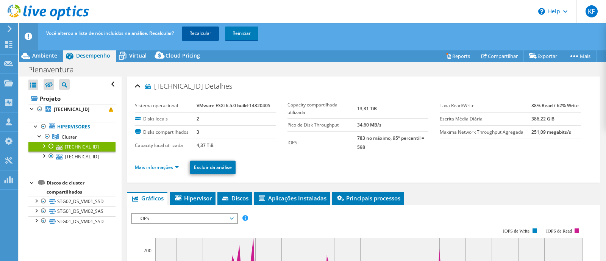 The image size is (606, 261). Describe the element at coordinates (218, 86) in the screenshot. I see `span: Detalhes` at that location.